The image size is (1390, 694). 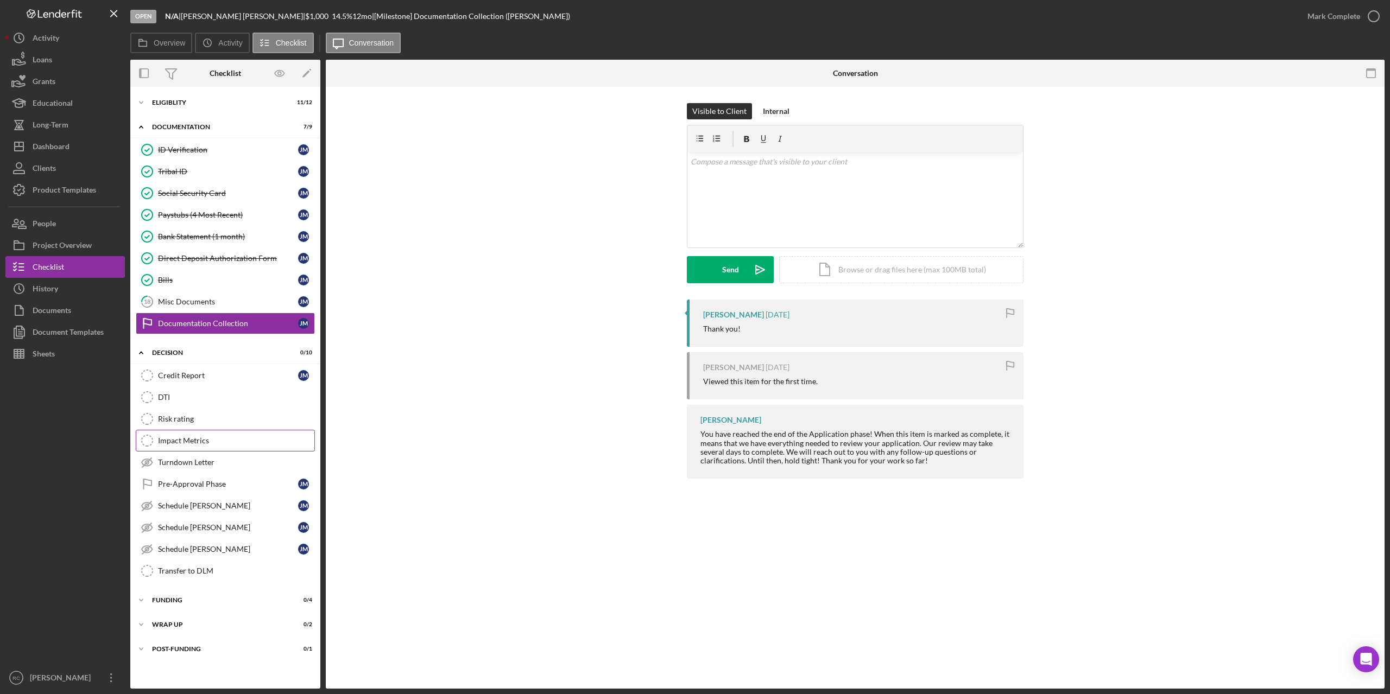 What do you see at coordinates (51, 148) in the screenshot?
I see `div: Dashboard` at bounding box center [51, 148].